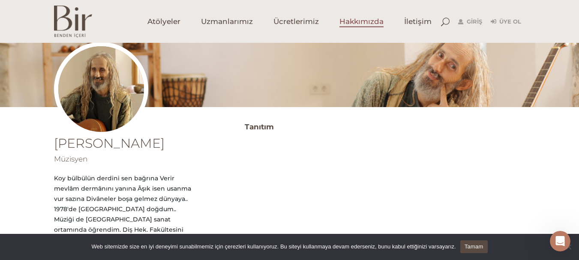 This screenshot has width=579, height=260. I want to click on span: Web sitemizde size en iyi deneyimi sunabilmemiz için çerezleri kullanıyoruz. Bu siteyi kullanmaya..., so click(274, 247).